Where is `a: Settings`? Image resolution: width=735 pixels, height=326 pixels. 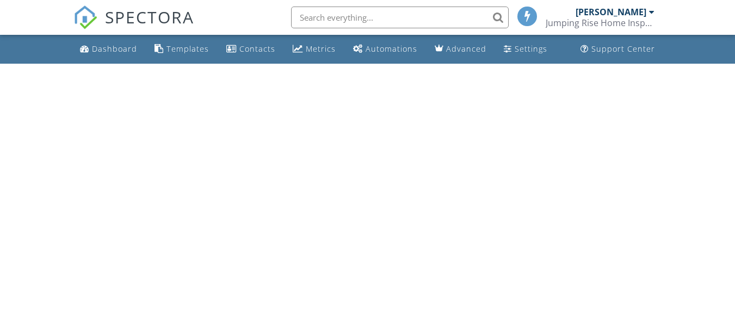
a: Settings is located at coordinates (526, 49).